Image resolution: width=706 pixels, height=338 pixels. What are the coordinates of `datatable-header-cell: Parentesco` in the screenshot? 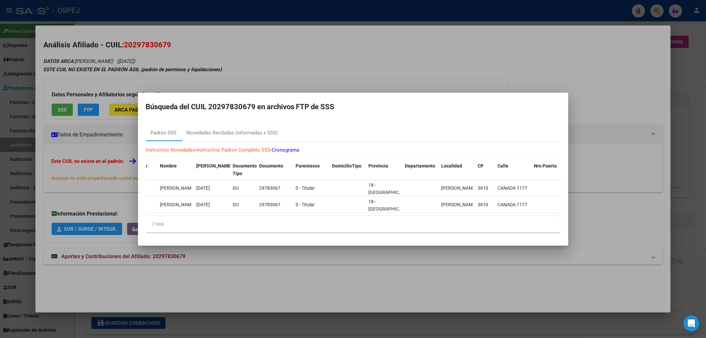 It's located at (311, 170).